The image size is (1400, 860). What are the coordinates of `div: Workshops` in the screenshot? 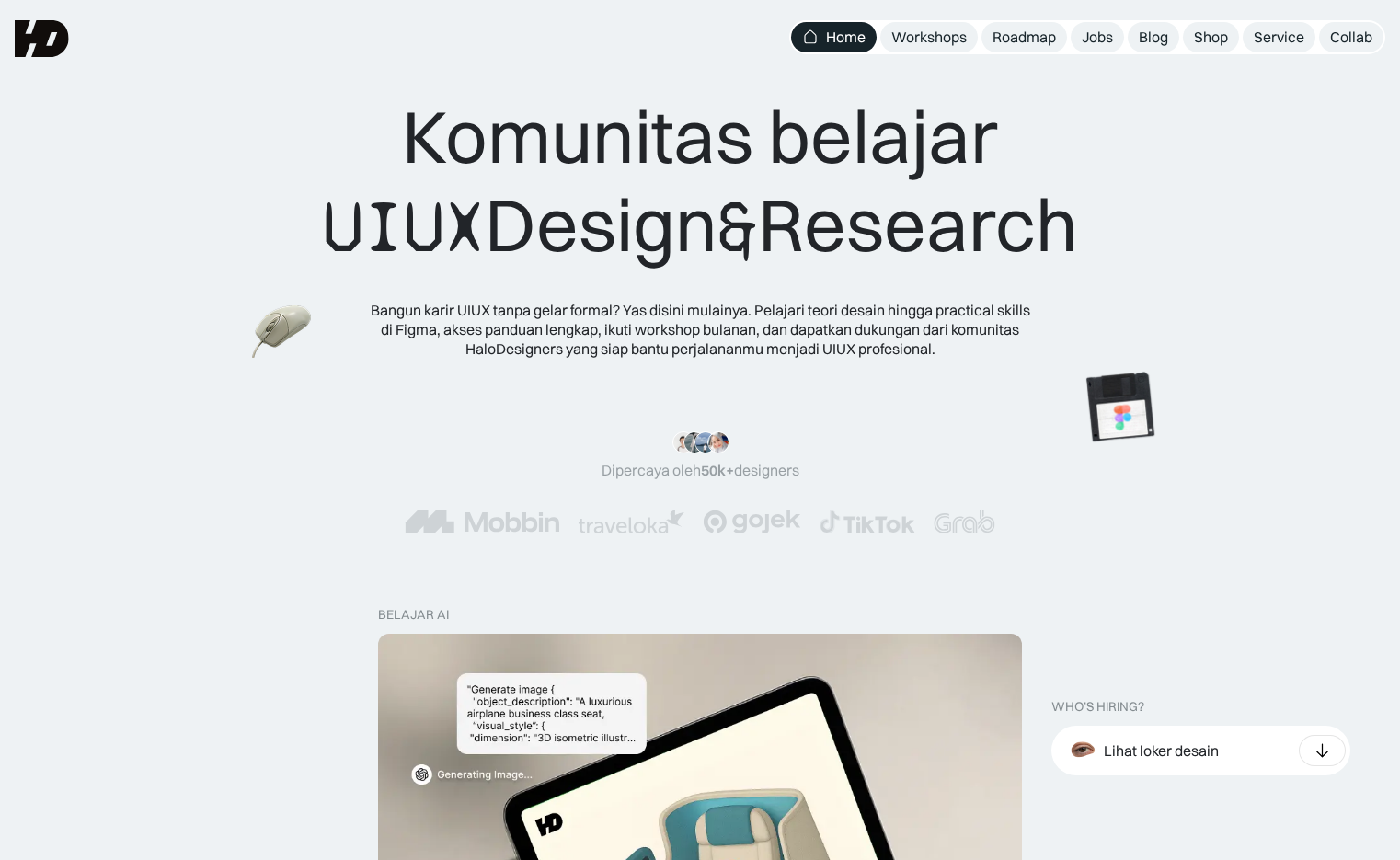 It's located at (929, 37).